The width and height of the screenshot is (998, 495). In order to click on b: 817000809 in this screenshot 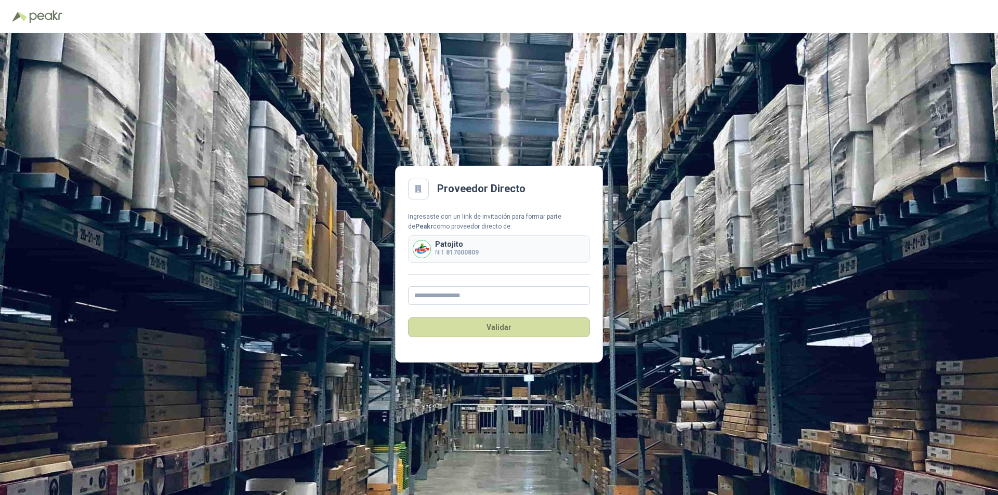, I will do `click(462, 252)`.